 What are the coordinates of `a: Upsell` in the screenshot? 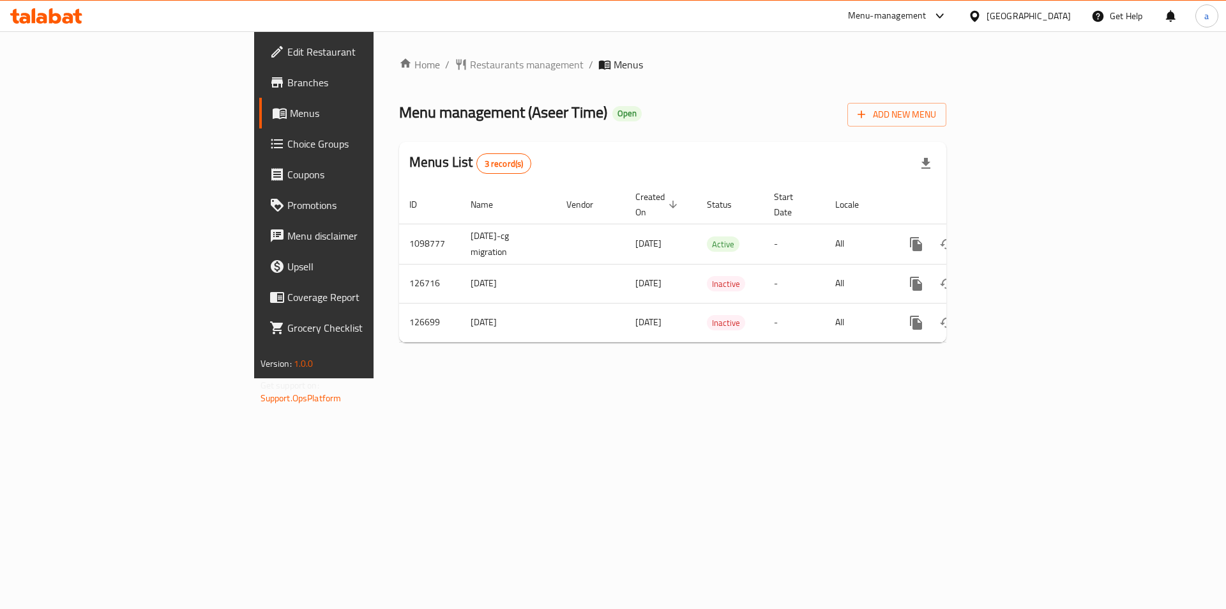 It's located at (359, 266).